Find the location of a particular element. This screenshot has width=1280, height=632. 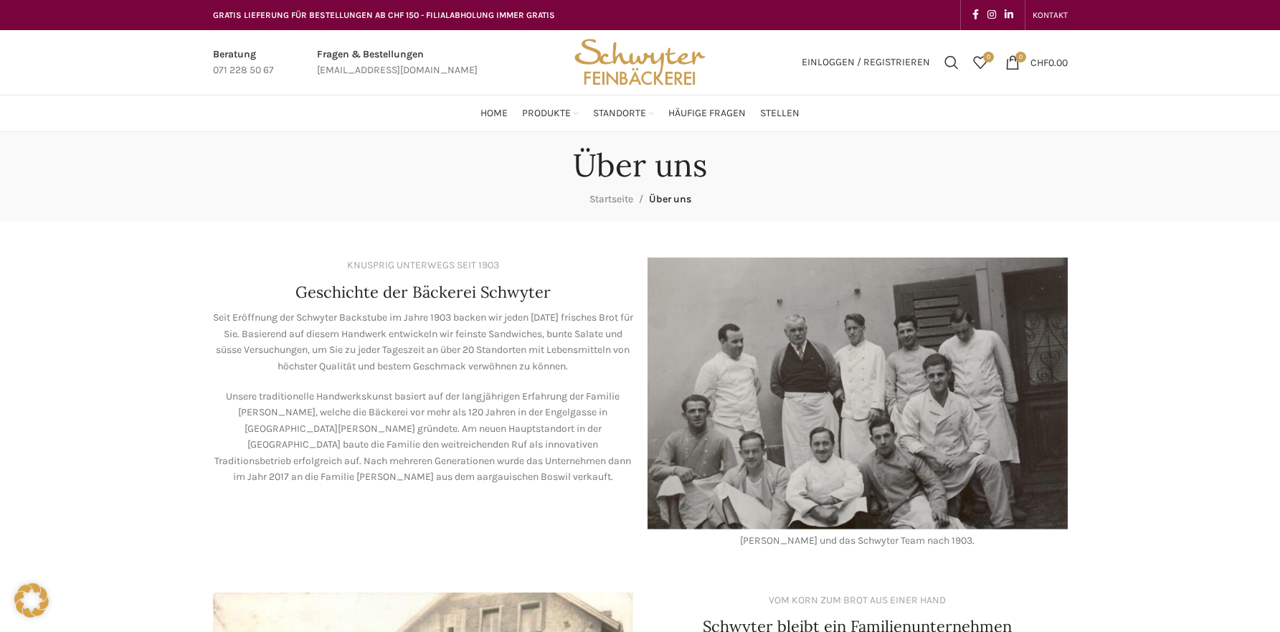

a: Häufige Fragen is located at coordinates (707, 113).